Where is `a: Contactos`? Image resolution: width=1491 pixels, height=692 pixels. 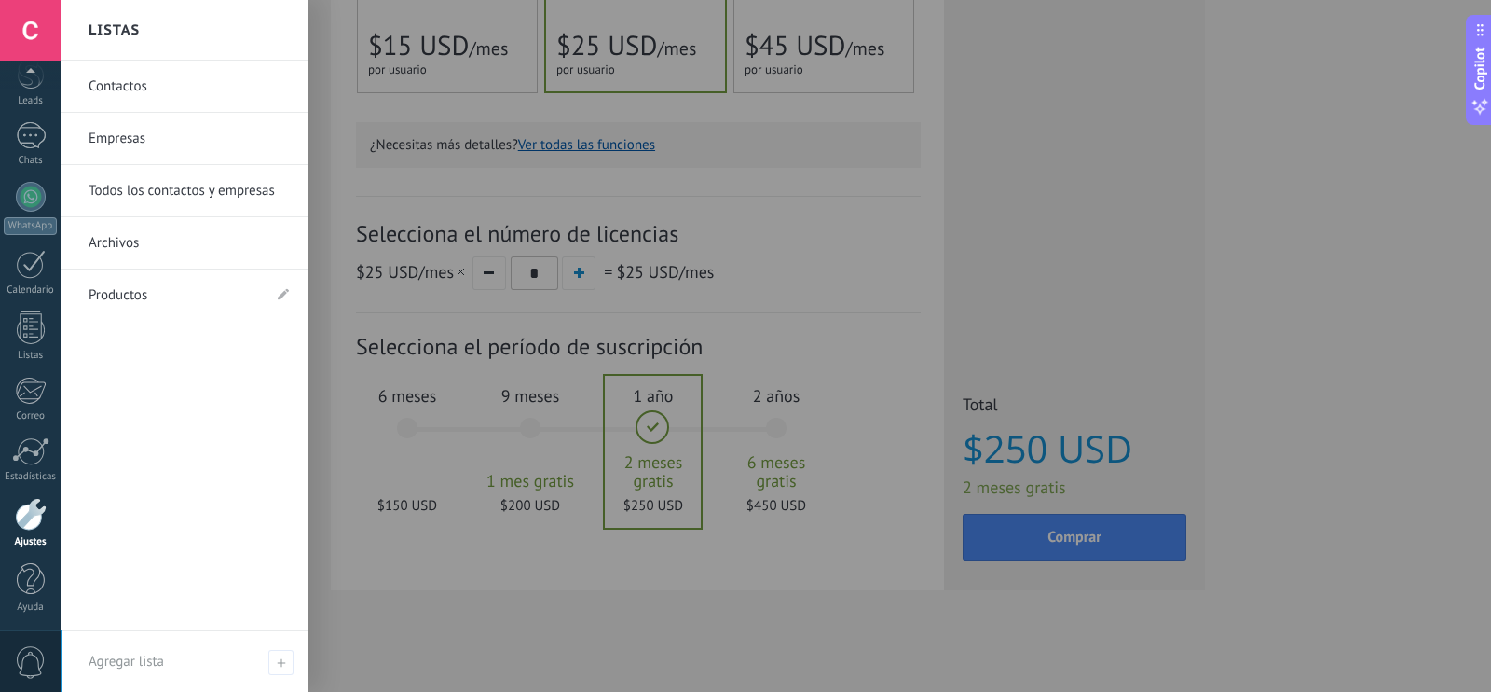
a: Contactos is located at coordinates (188, 87).